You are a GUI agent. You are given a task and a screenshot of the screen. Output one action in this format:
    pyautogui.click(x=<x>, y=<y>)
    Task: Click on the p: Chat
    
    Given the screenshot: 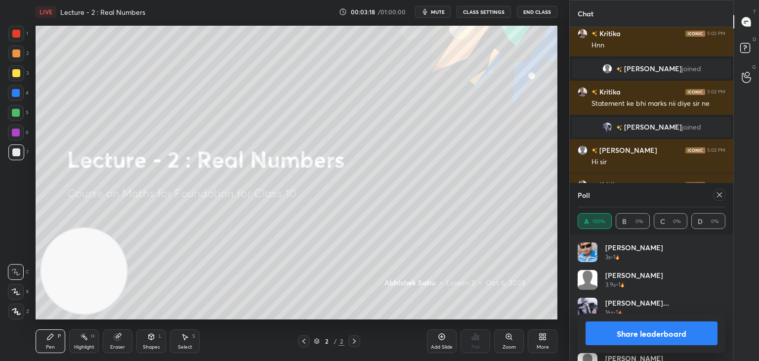 What is the action you would take?
    pyautogui.click(x=586, y=13)
    